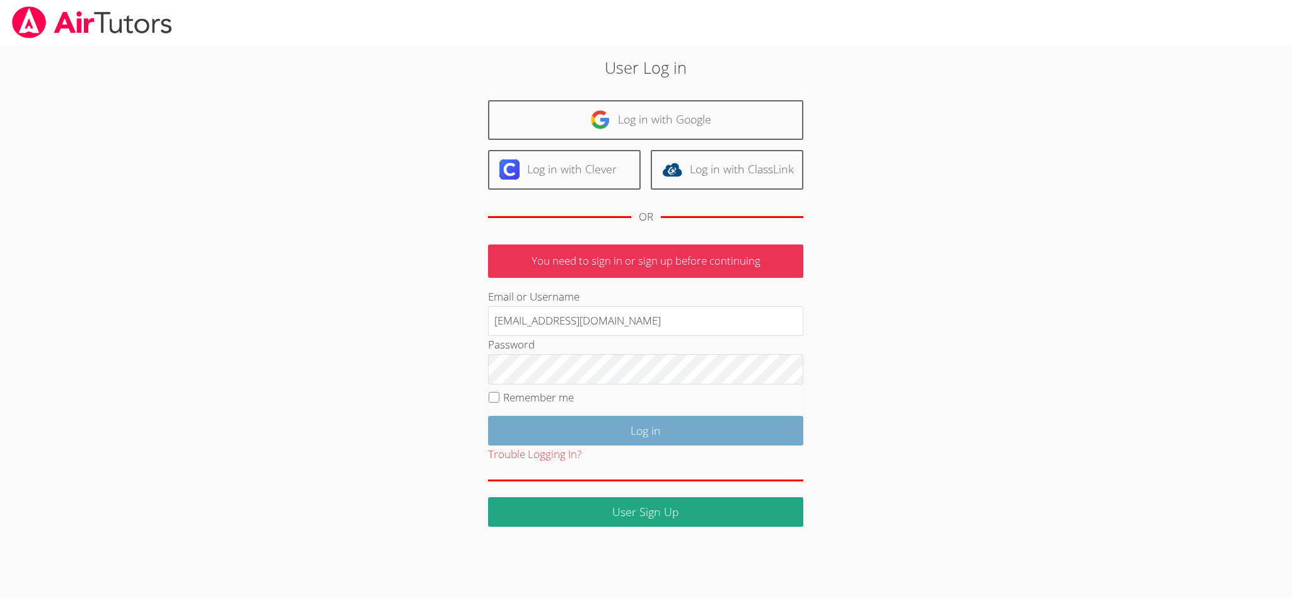  I want to click on a: User Sign Up, so click(646, 512).